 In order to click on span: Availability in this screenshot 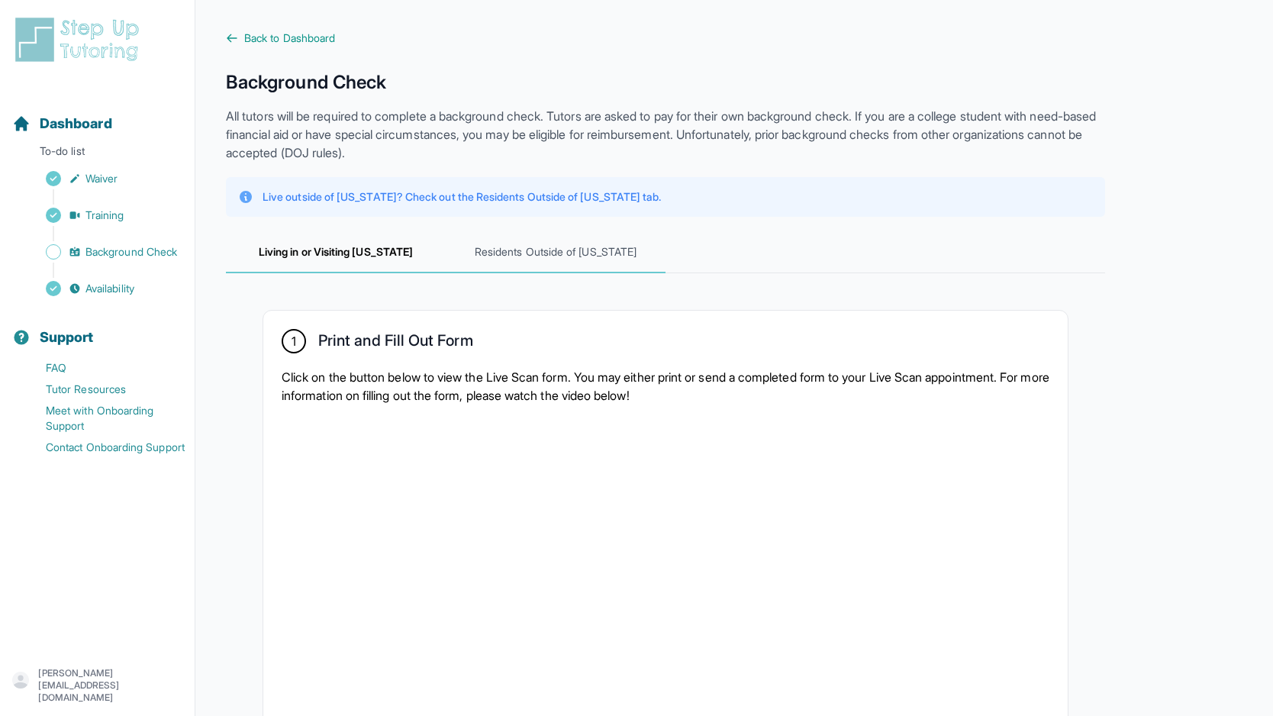, I will do `click(110, 288)`.